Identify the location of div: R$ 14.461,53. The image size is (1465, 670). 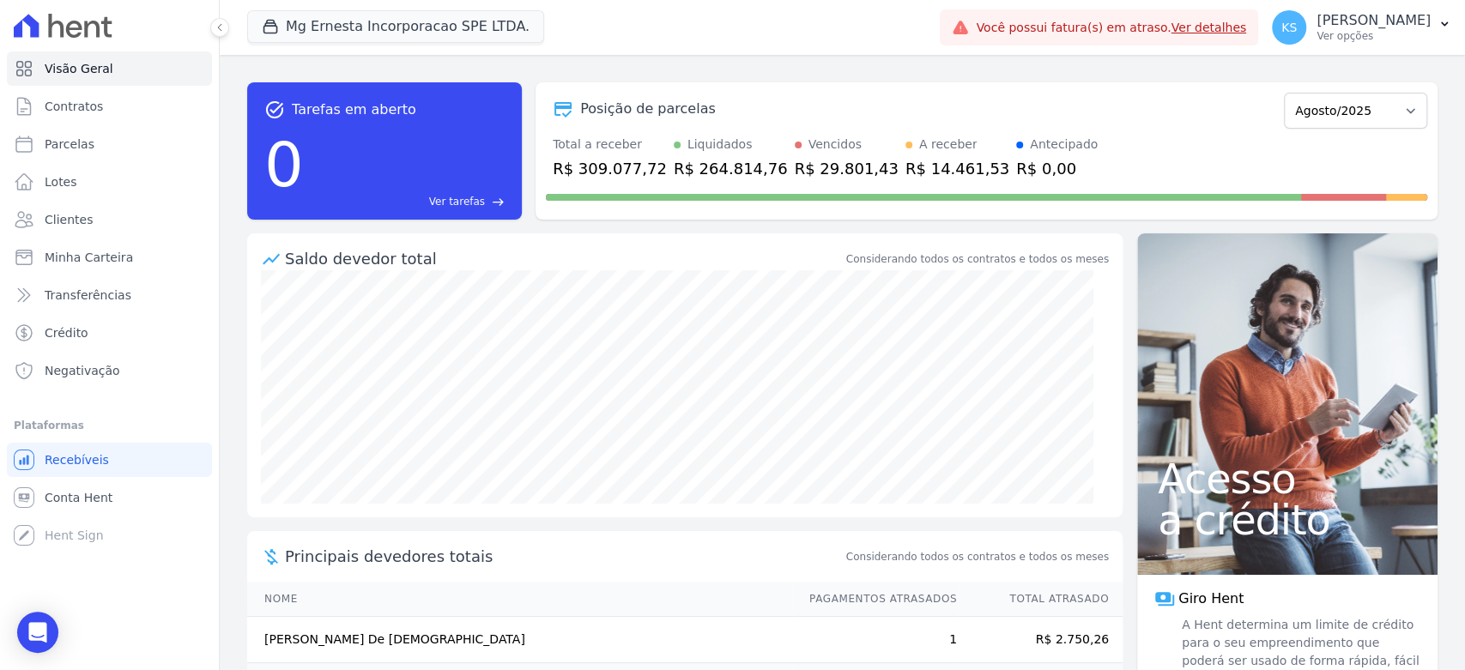
(957, 168).